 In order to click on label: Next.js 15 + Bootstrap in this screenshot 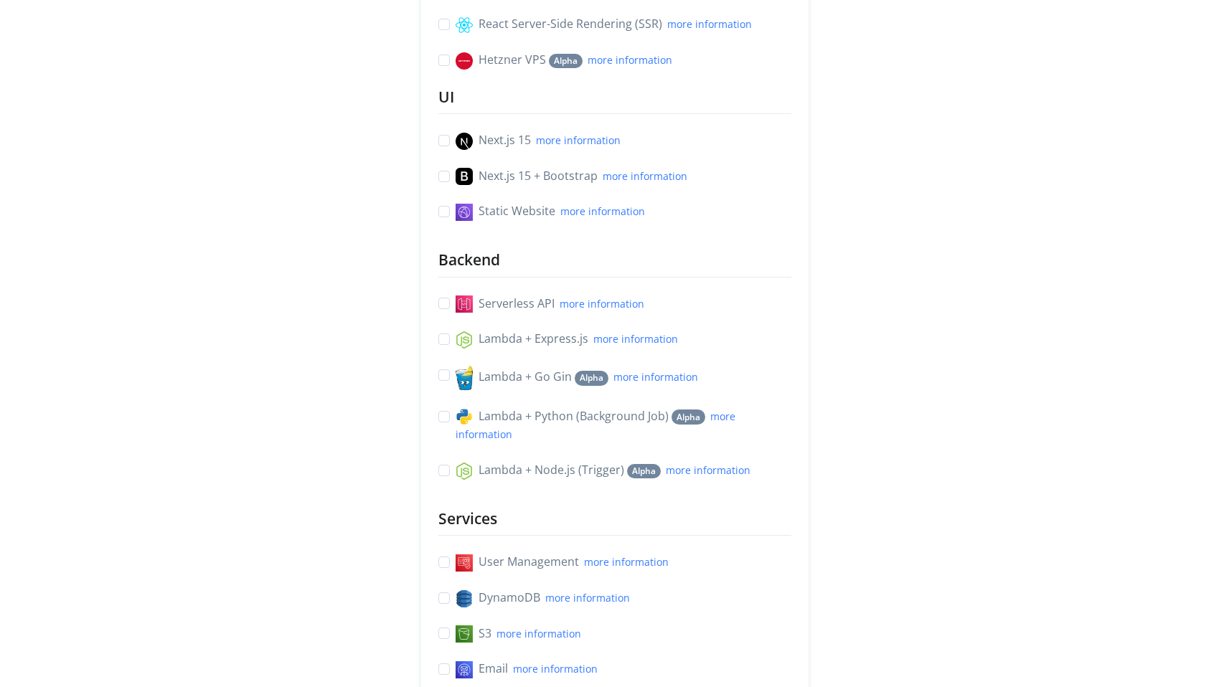, I will do `click(571, 176)`.